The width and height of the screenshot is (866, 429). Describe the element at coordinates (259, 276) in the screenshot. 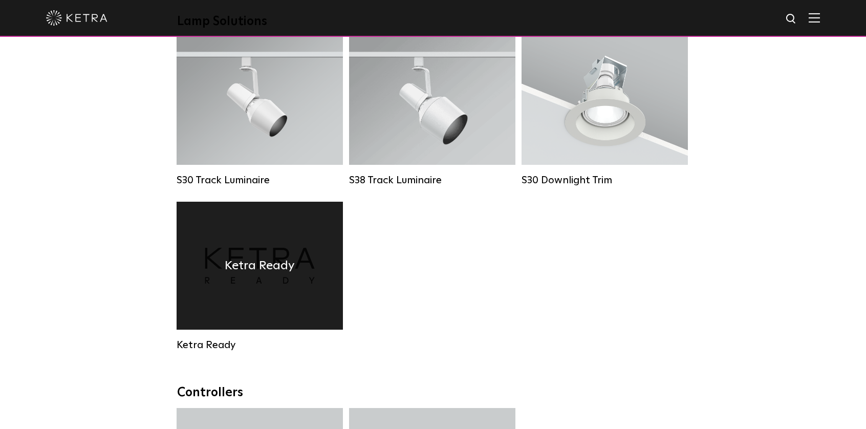

I see `a: Ketra Ready Ketra Ready` at that location.